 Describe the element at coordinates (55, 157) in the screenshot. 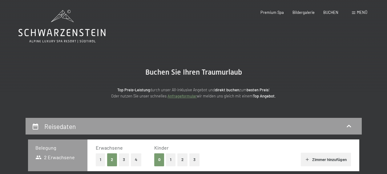

I see `span: 2 Erwachsene` at that location.